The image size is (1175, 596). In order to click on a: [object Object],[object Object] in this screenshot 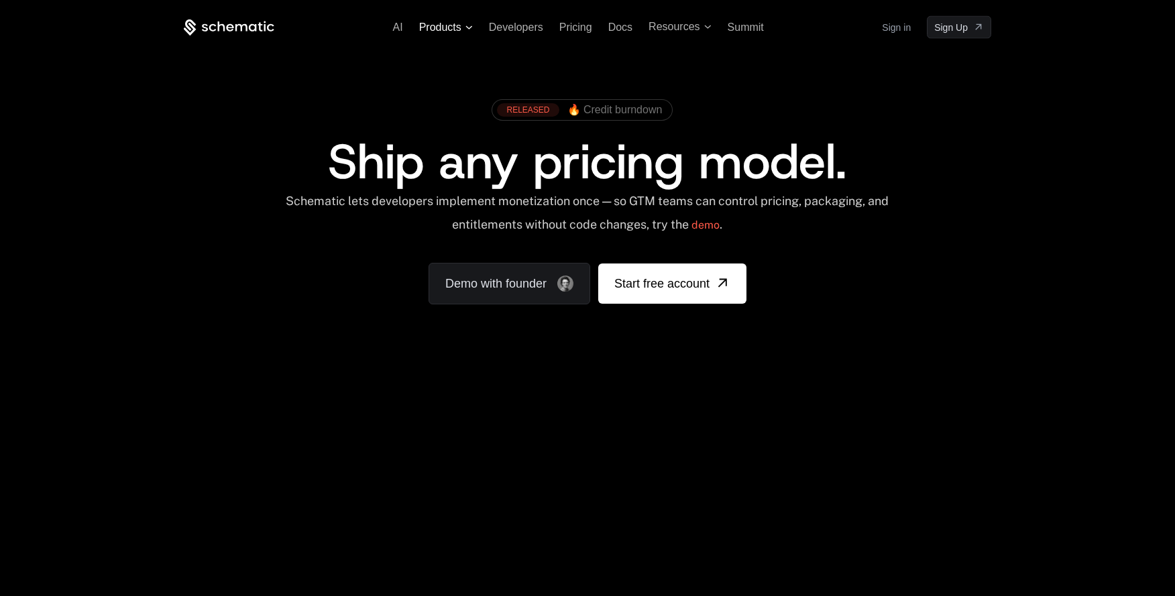, I will do `click(580, 110)`.